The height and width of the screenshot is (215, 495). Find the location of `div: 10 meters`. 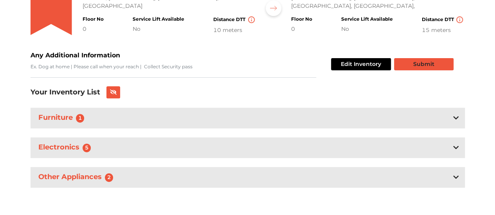

div: 10 meters is located at coordinates (235, 30).